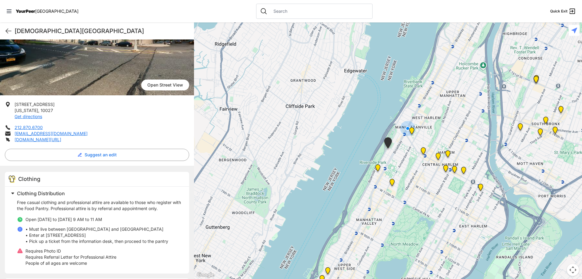  I want to click on img: Google, so click(205, 275).